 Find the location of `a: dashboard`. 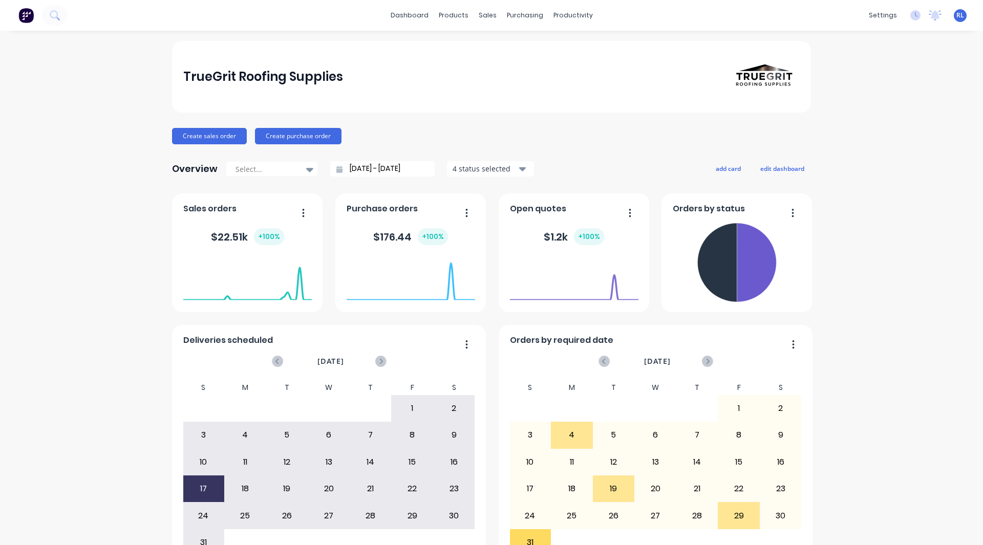

a: dashboard is located at coordinates (410, 15).